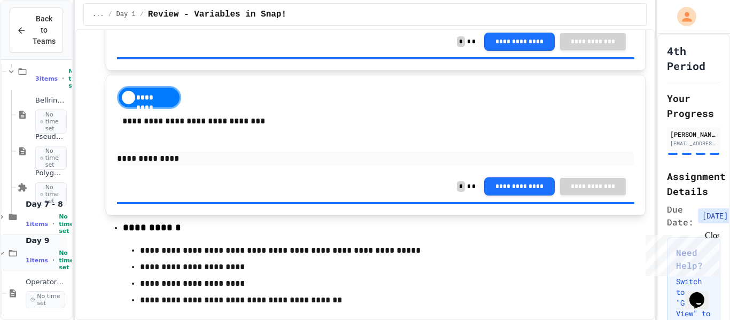 Image resolution: width=730 pixels, height=320 pixels. Describe the element at coordinates (693, 58) in the screenshot. I see `h1: 4th Period` at that location.